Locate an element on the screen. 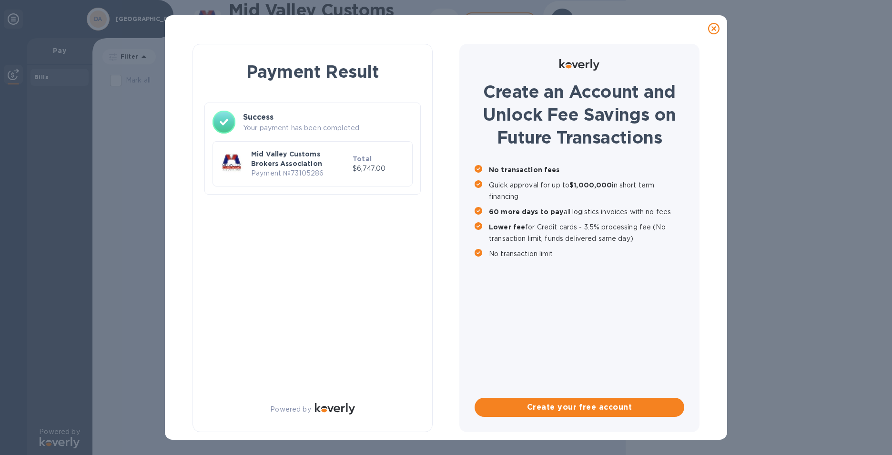 The height and width of the screenshot is (455, 892). p: Quick approval for up to in short term financing is located at coordinates (587, 191).